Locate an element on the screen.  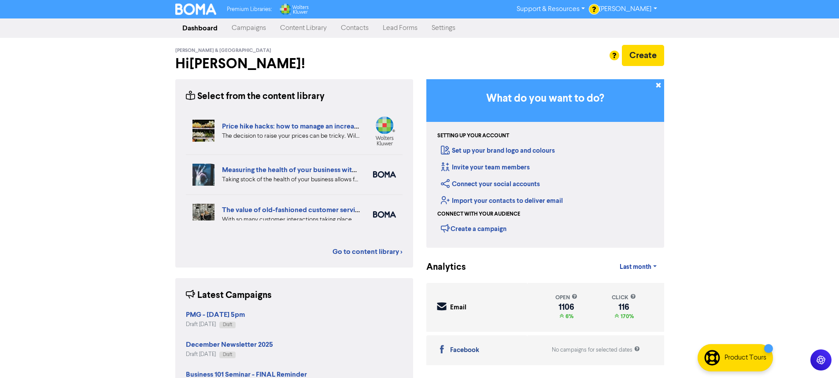
a: Lead Forms is located at coordinates (400, 28).